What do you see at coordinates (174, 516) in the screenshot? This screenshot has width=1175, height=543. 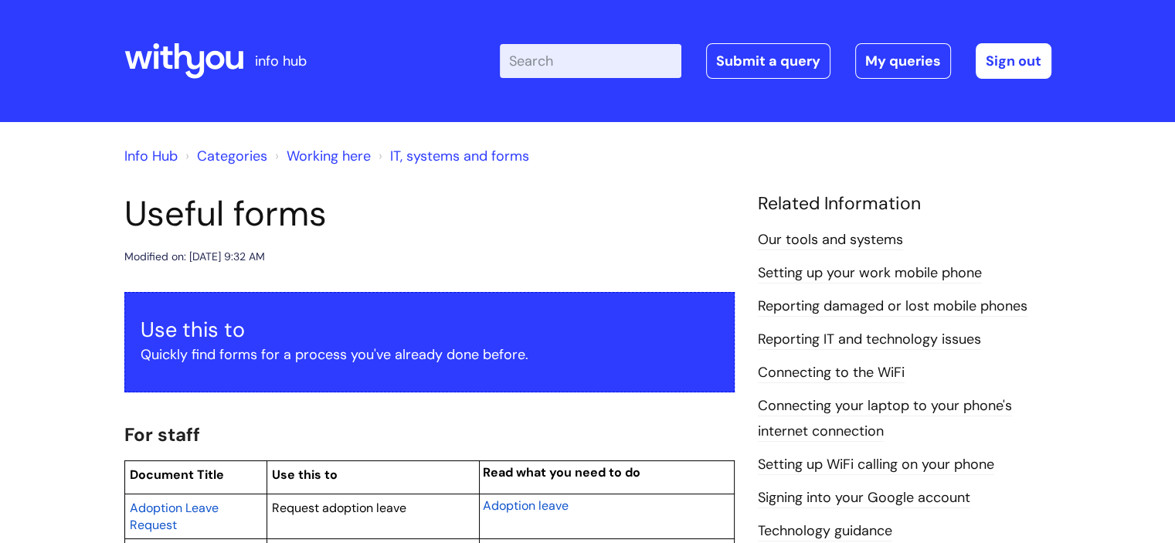 I see `span: Adoption Leave Request` at bounding box center [174, 516].